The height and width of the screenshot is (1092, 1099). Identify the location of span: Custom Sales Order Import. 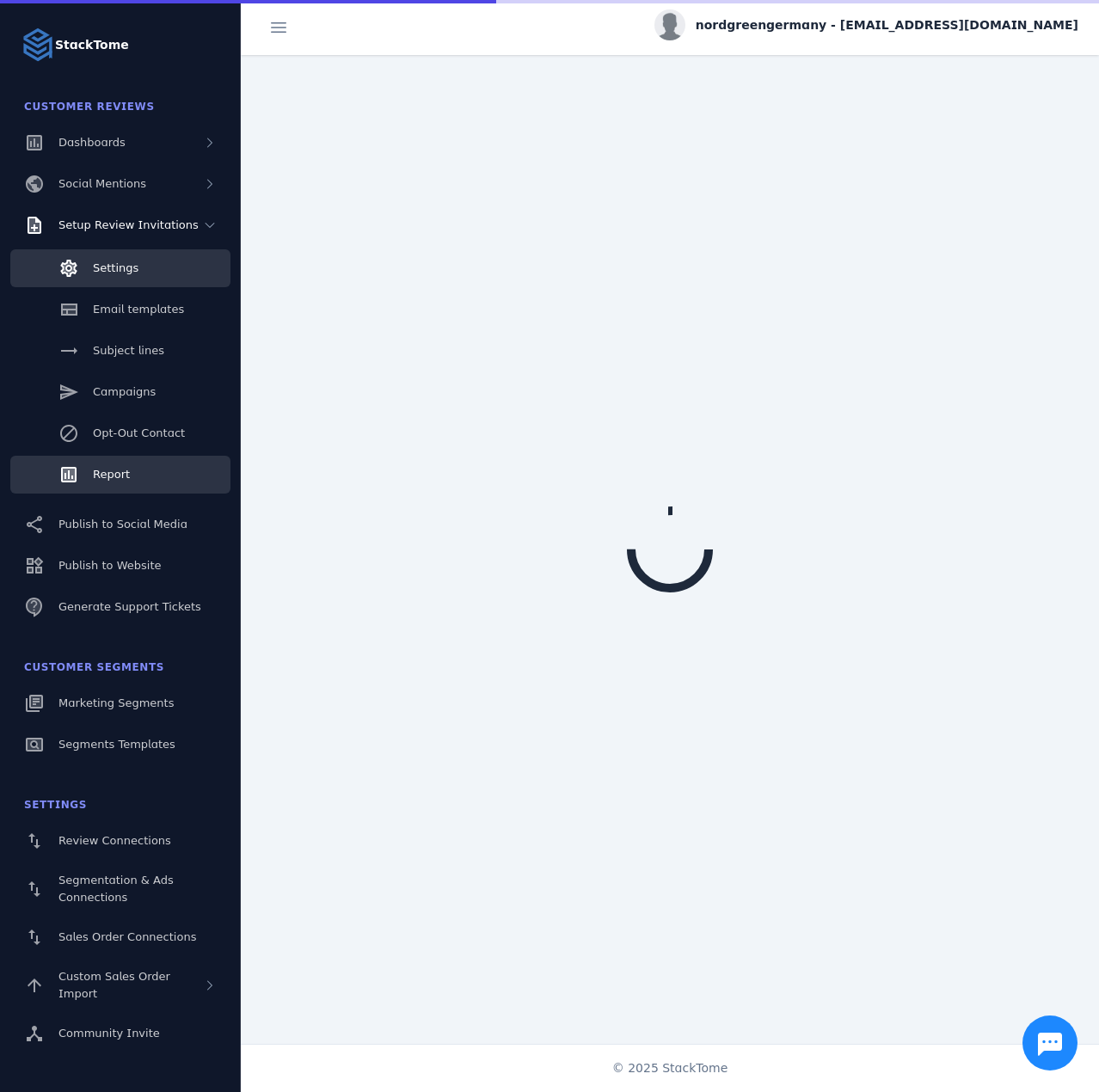
(114, 985).